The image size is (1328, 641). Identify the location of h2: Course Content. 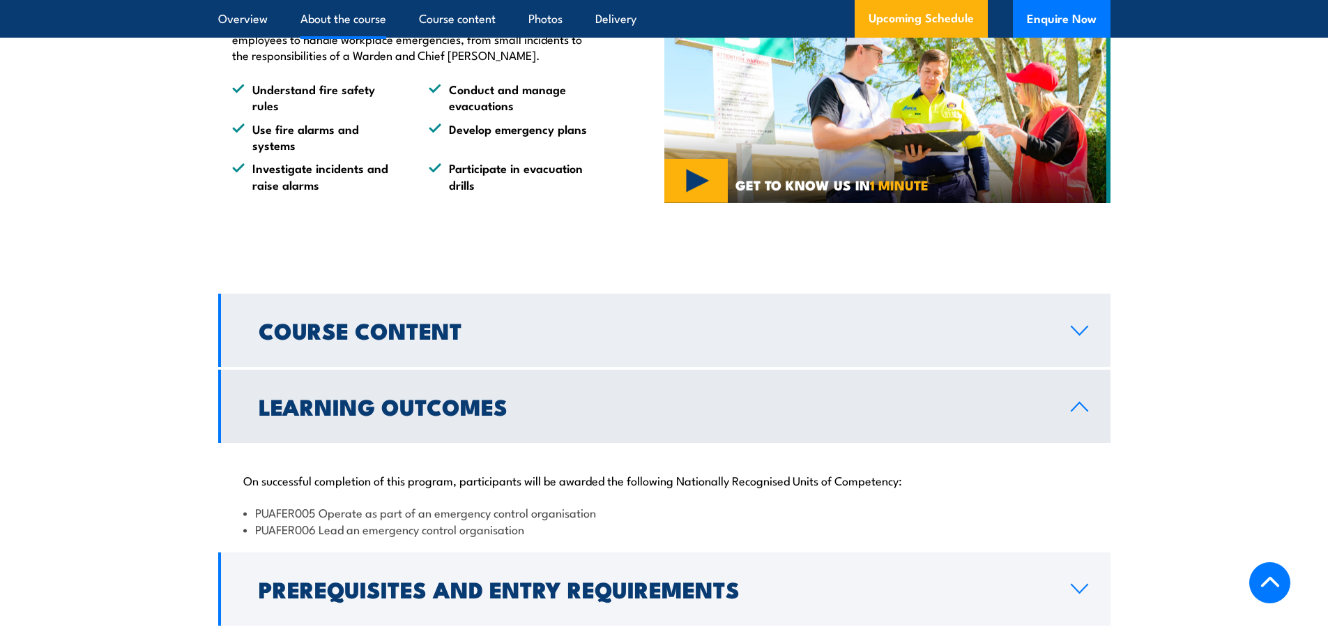
(653, 330).